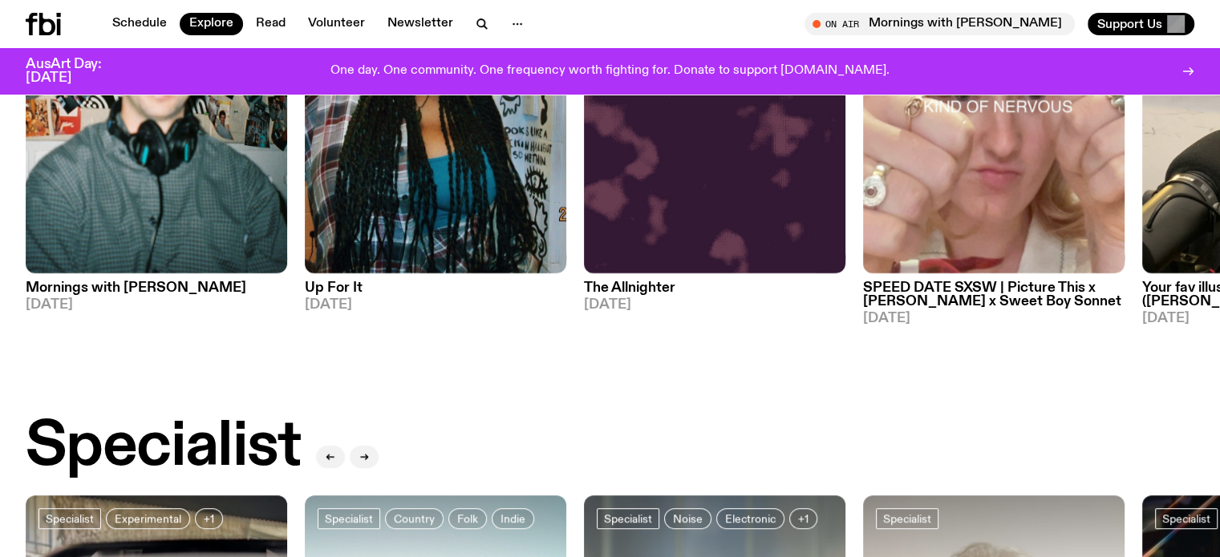  I want to click on a: Newsletter, so click(420, 24).